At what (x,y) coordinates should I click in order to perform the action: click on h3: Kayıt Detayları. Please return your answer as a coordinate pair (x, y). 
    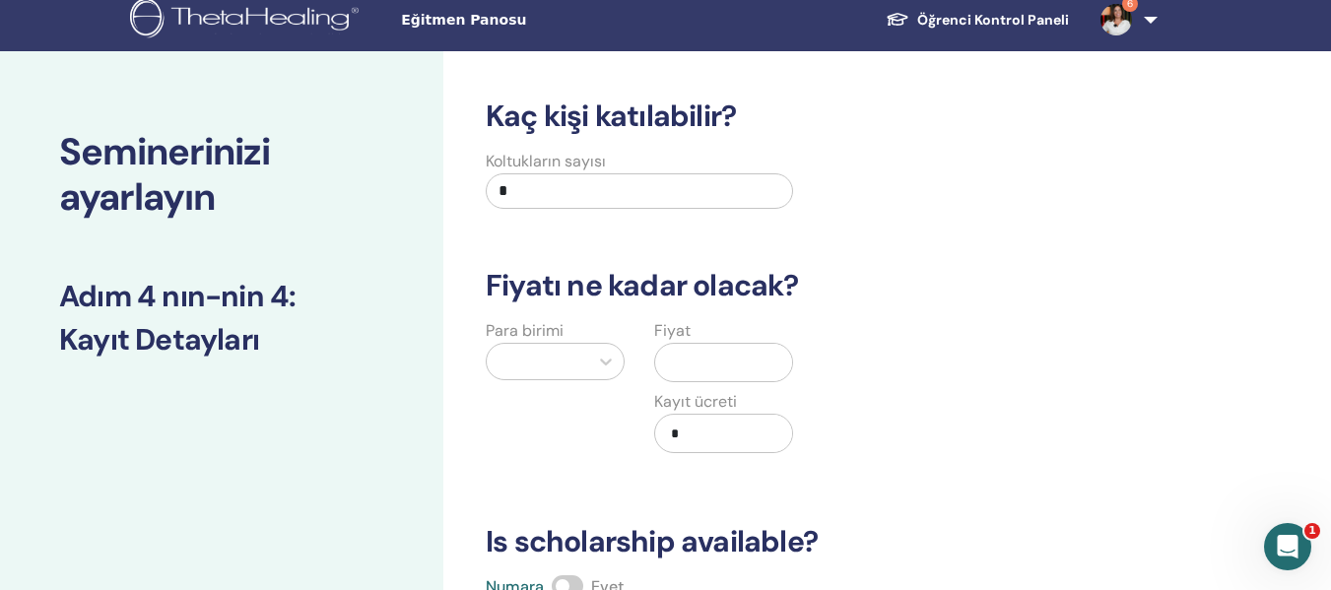
    Looking at the image, I should click on (222, 340).